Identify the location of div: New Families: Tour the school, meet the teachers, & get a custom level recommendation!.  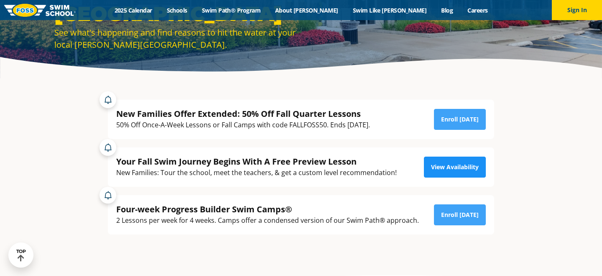
(256, 172).